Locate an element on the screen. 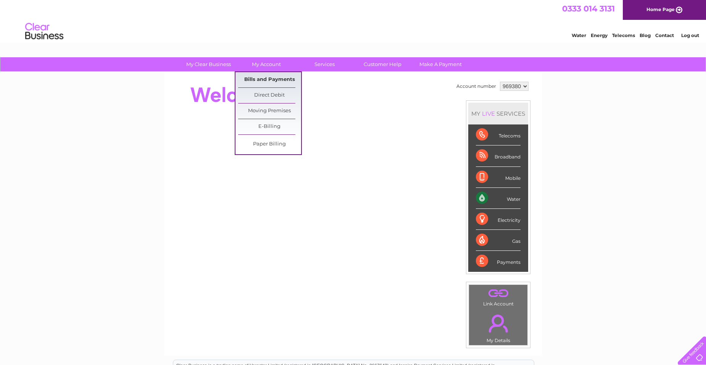 The image size is (706, 365). a: My Account is located at coordinates (266, 64).